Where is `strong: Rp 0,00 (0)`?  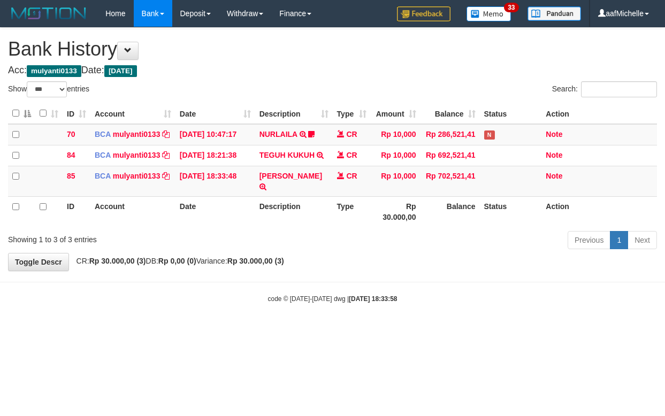
strong: Rp 0,00 (0) is located at coordinates (177, 261).